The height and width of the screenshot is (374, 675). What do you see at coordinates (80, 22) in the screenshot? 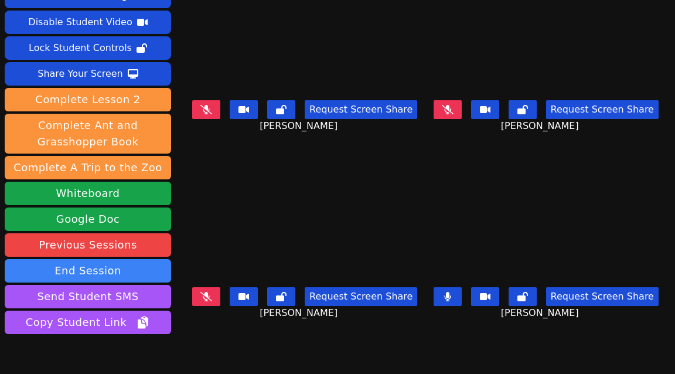
I see `div: Disable Student Video` at bounding box center [80, 22].